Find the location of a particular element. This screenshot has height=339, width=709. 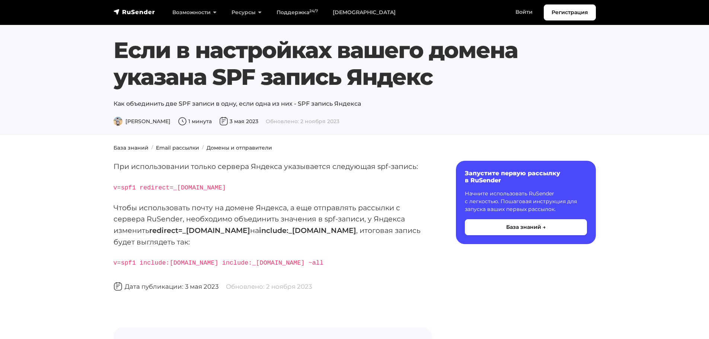

button: База знаний → is located at coordinates (526, 227).